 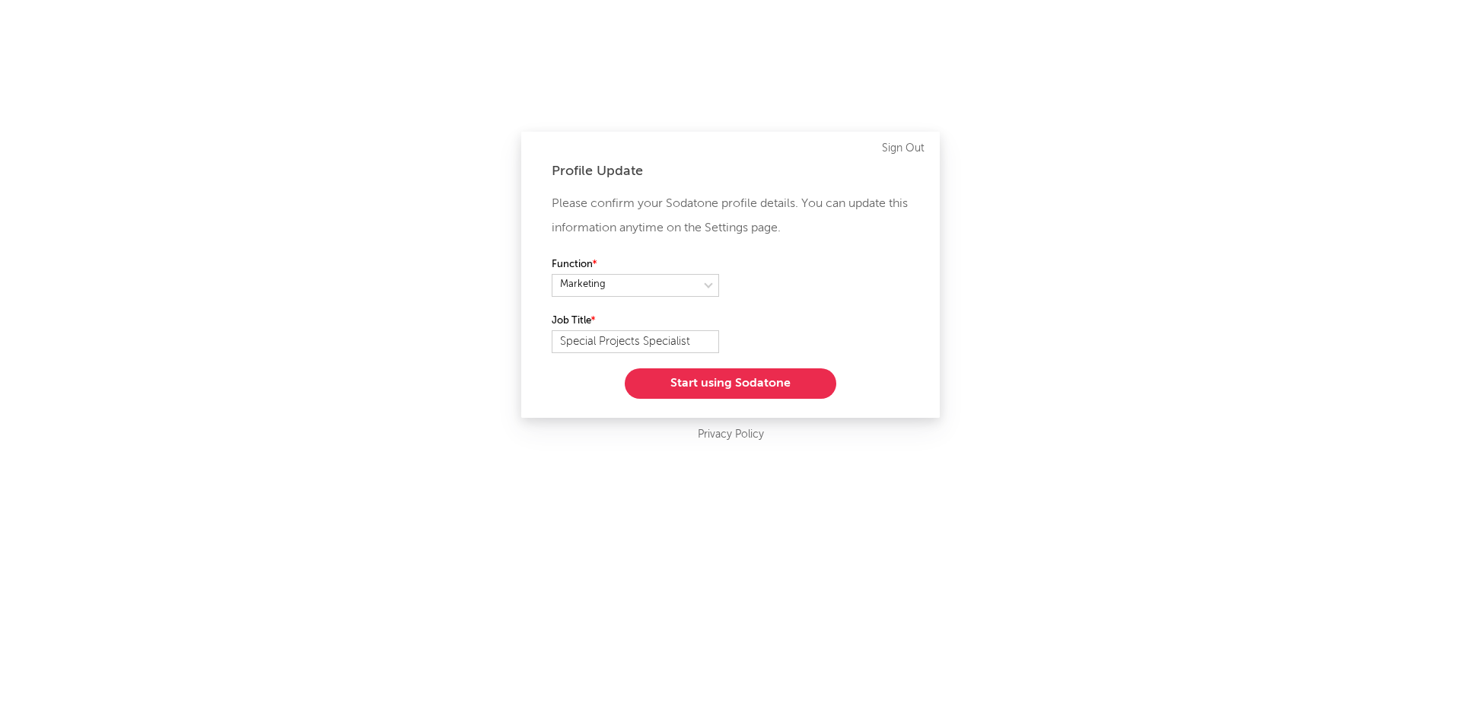 I want to click on a: Privacy Policy, so click(x=731, y=435).